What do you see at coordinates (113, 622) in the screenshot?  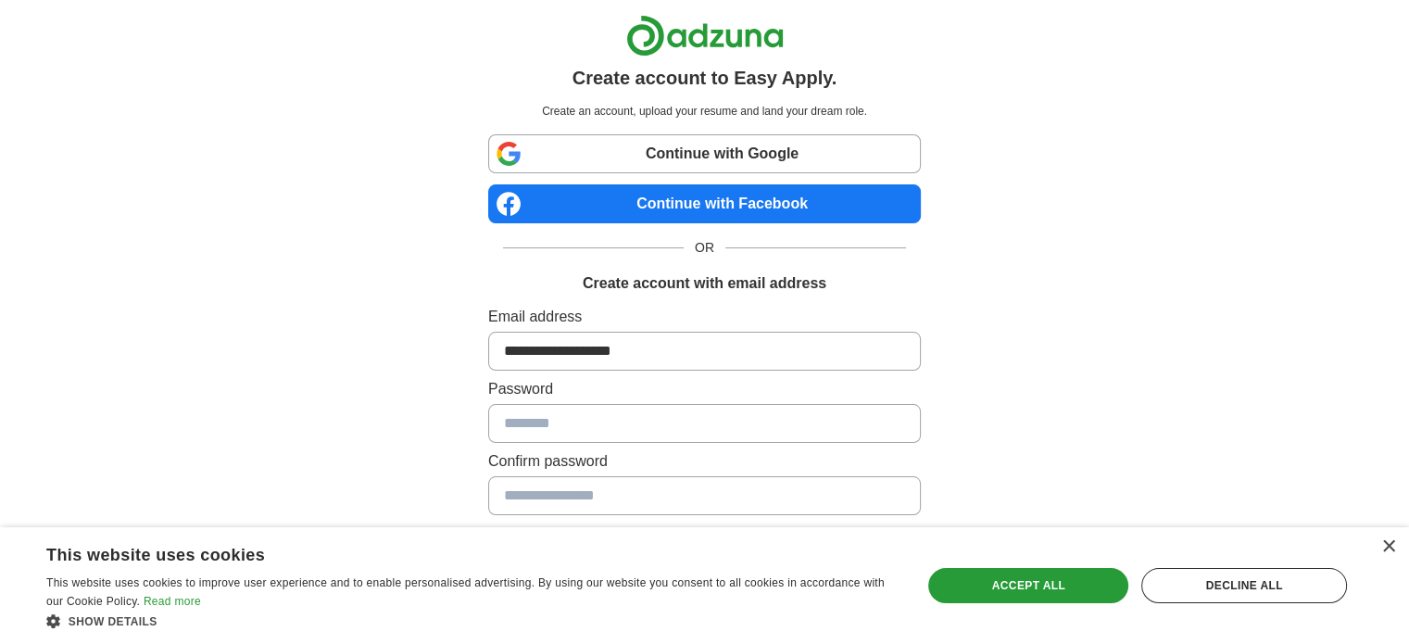 I see `span: Show details` at bounding box center [113, 622].